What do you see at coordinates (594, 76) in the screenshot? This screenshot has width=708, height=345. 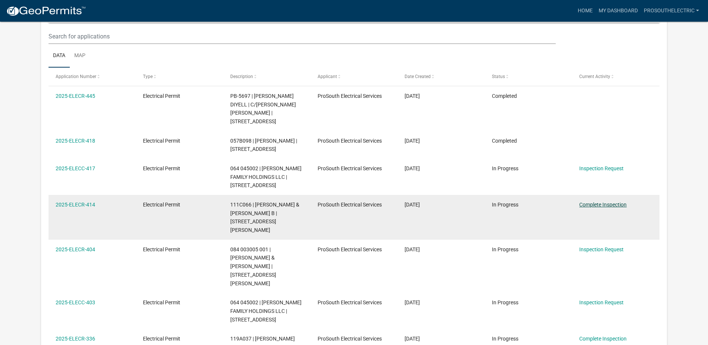 I see `span: Current Activity` at bounding box center [594, 76].